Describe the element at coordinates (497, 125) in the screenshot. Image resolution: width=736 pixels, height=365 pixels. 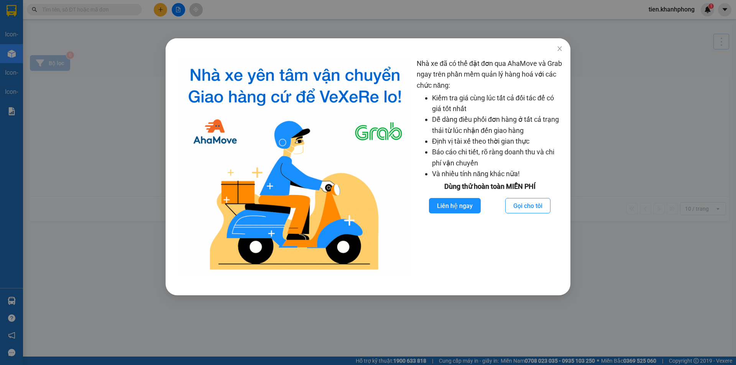
I see `li: Dễ dàng điều phối đơn hàng ở tất cả trạng thái từ lúc nhận đến giao hàng` at that location.